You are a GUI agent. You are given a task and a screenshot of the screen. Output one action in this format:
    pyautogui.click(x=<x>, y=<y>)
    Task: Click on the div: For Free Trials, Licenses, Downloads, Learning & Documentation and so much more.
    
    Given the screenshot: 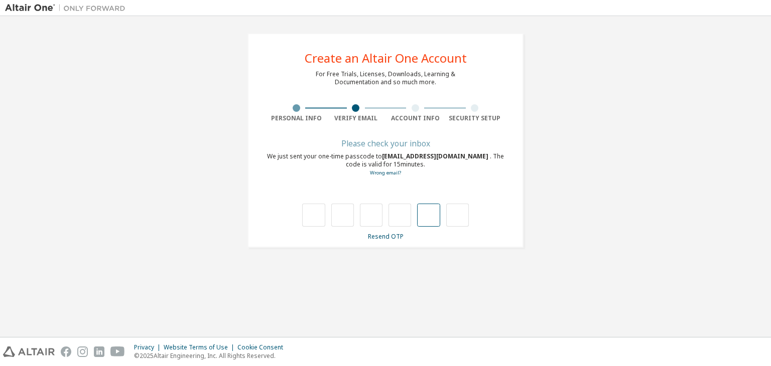 What is the action you would take?
    pyautogui.click(x=385, y=78)
    